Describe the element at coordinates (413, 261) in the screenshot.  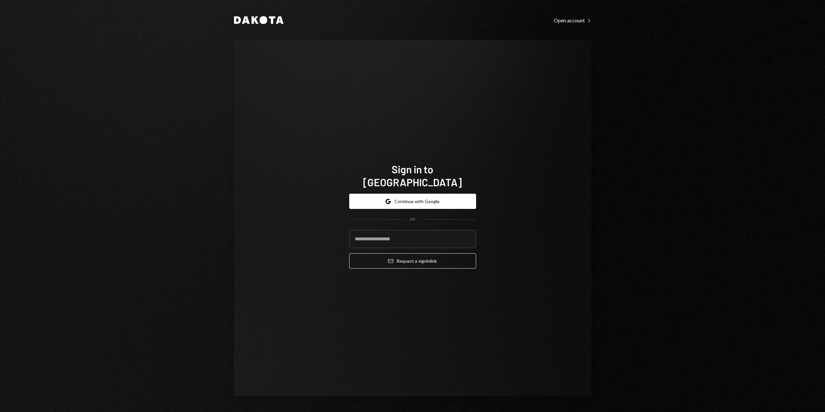
I see `button: Request a signinlink` at that location.